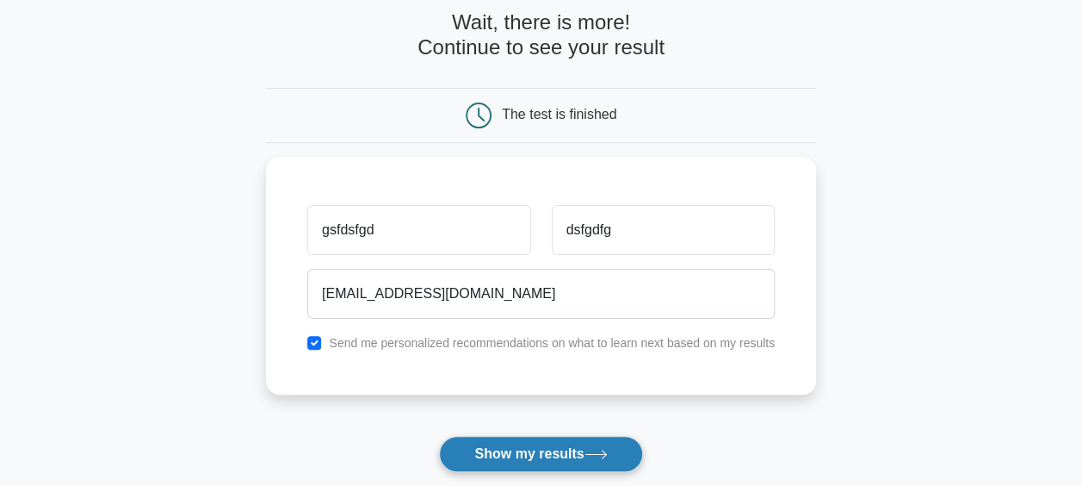 The height and width of the screenshot is (486, 1082). Describe the element at coordinates (663, 230) in the screenshot. I see `input: Last name` at that location.